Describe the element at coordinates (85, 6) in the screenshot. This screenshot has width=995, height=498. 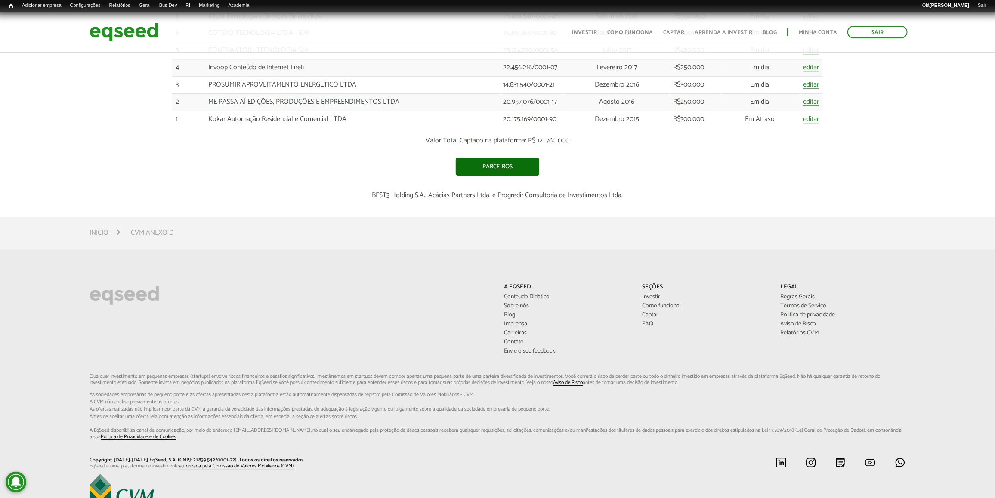
I see `a: Configurações` at that location.